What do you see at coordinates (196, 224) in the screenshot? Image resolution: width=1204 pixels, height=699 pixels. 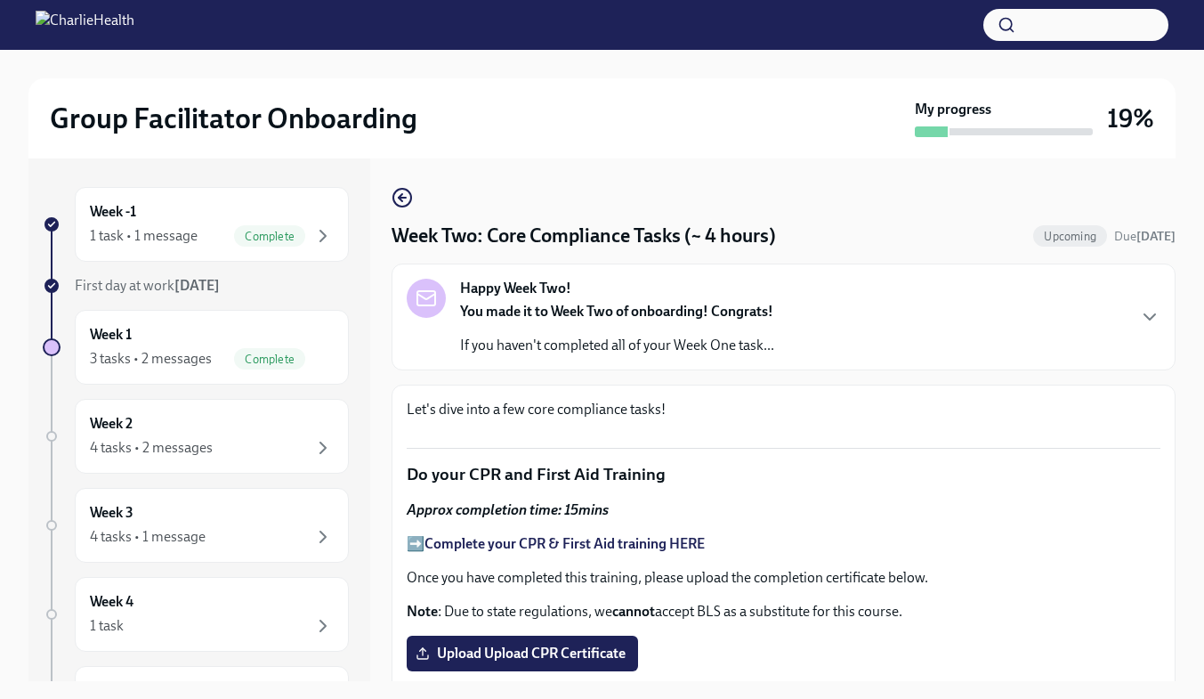 I see `a: Week -11 task • 1 messageComplete` at bounding box center [196, 224].